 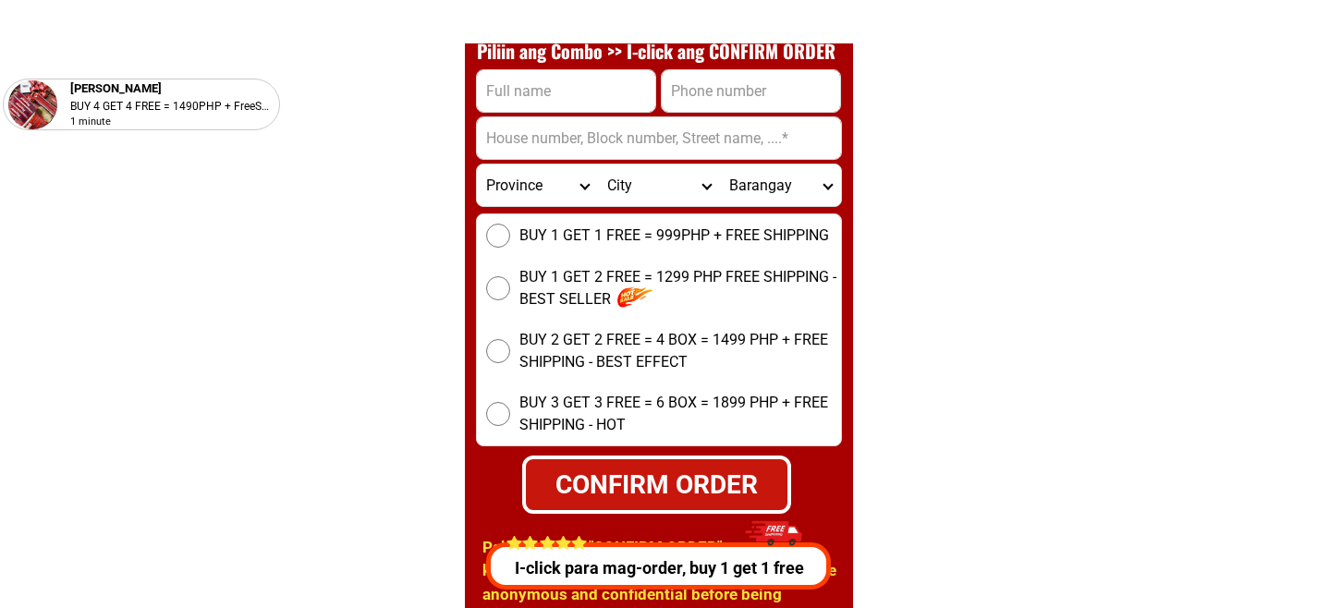 What do you see at coordinates (780, 185) in the screenshot?
I see `select: Select commune` at bounding box center [780, 185].